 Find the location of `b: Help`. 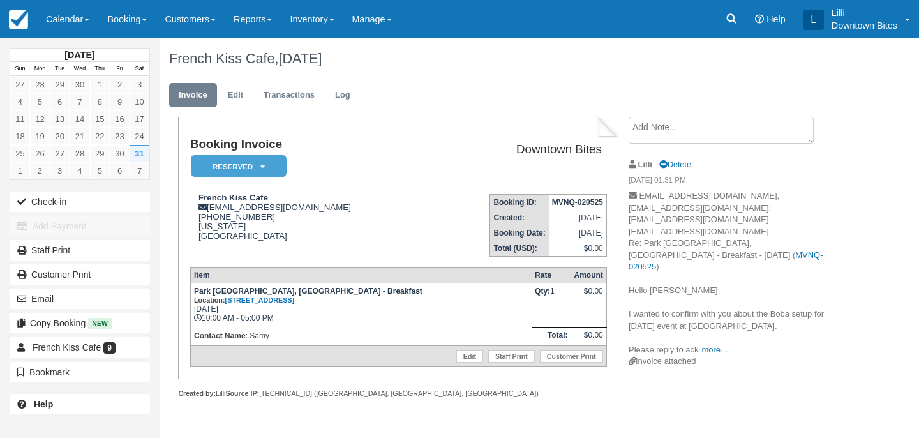

b: Help is located at coordinates (43, 404).